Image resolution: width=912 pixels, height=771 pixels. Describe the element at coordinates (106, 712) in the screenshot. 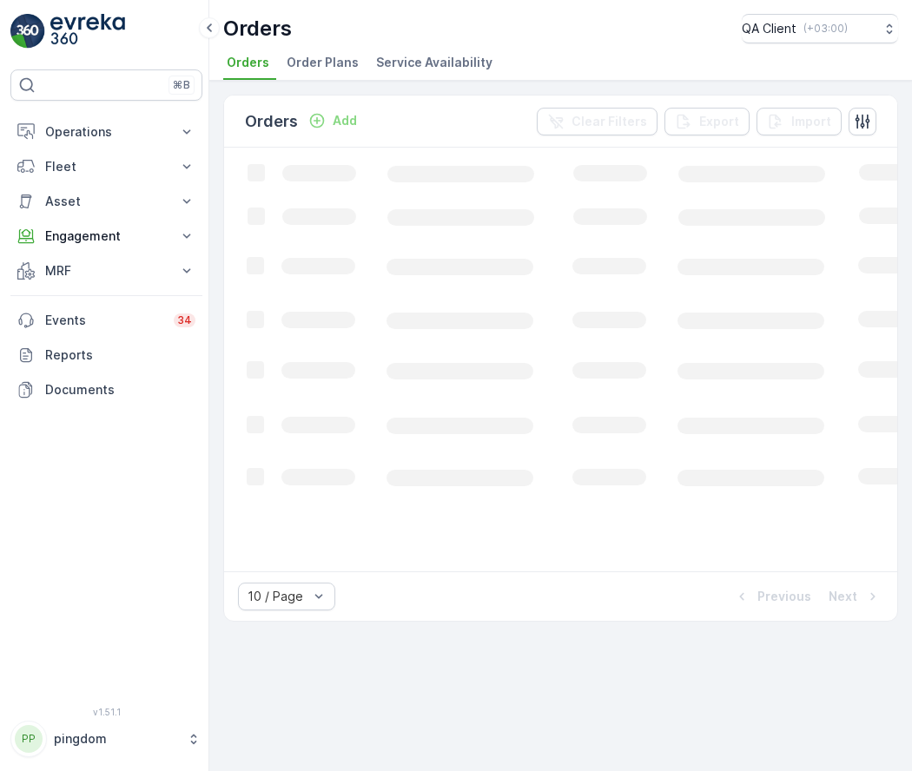

I see `span: v 1.51.1` at that location.